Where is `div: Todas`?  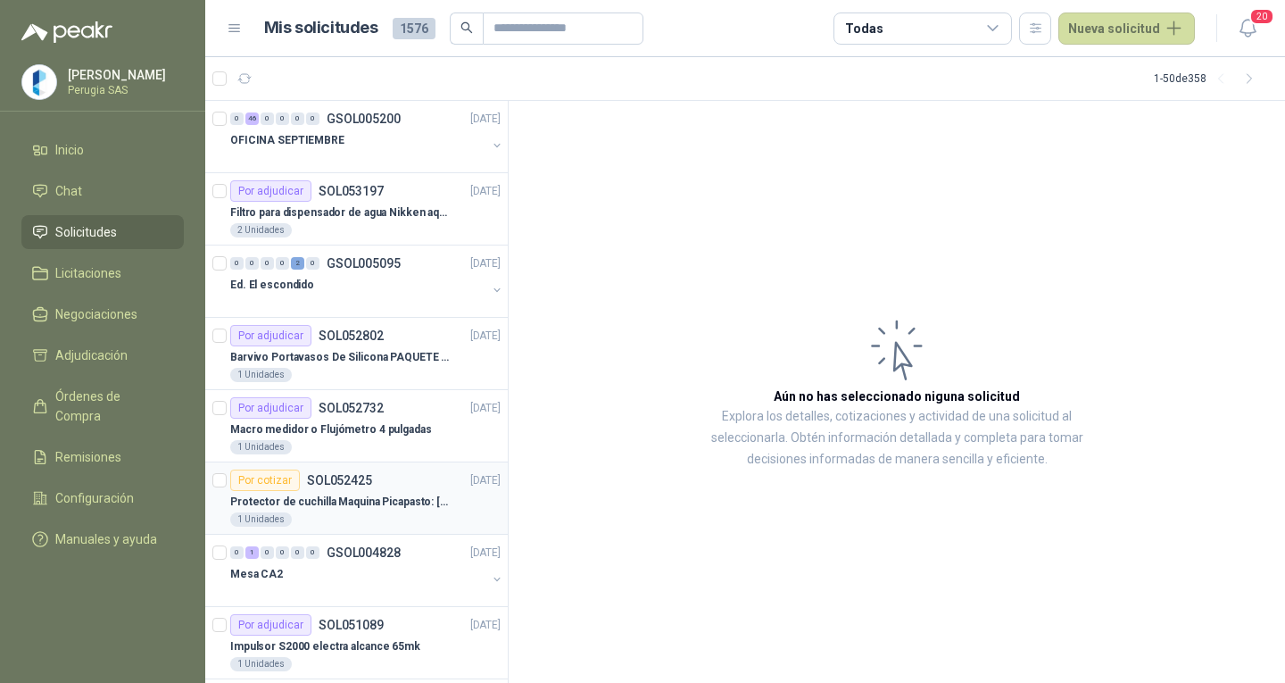
div: Todas is located at coordinates (864, 29).